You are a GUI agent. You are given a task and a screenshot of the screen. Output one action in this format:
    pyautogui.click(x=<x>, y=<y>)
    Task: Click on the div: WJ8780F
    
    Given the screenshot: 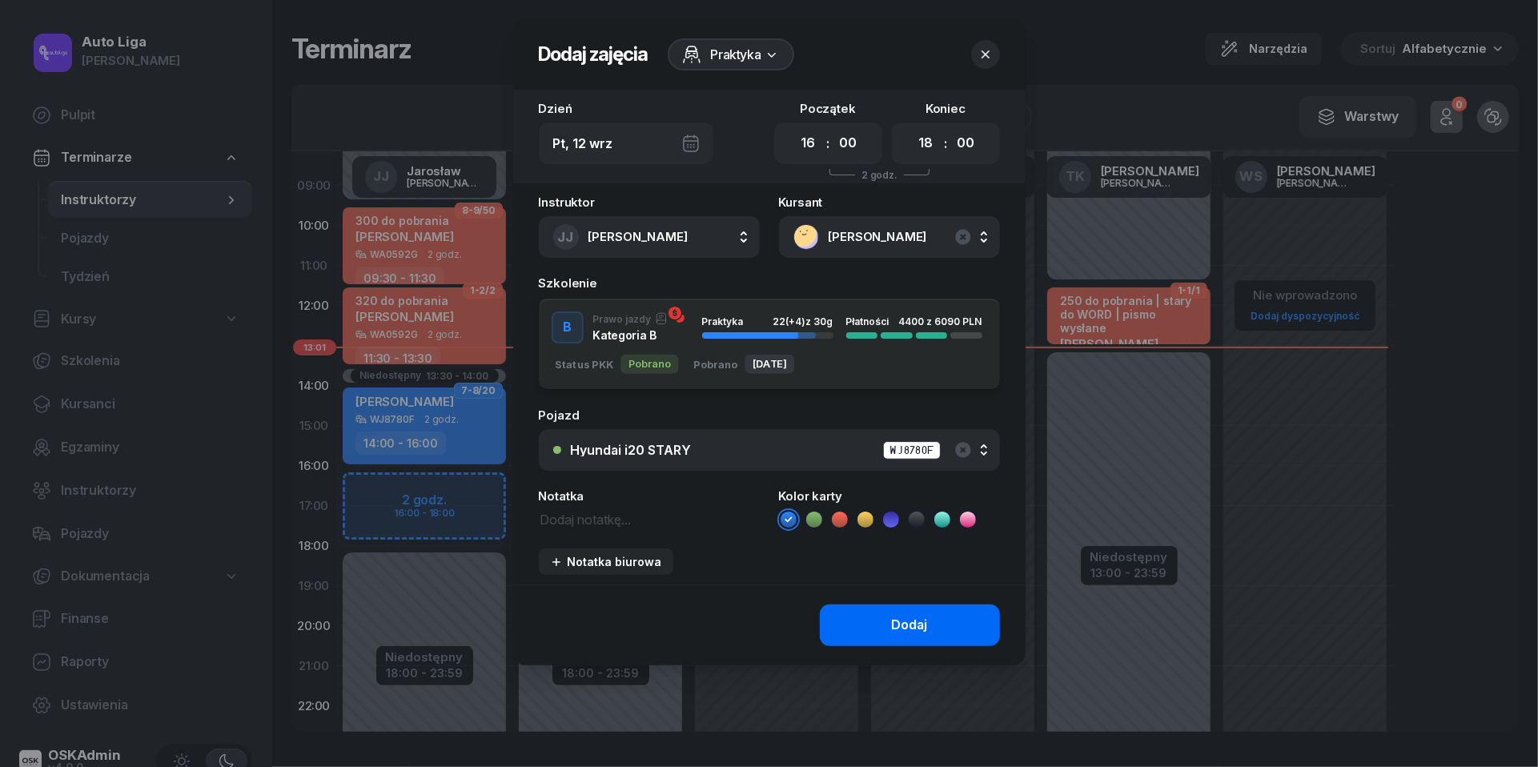 What is the action you would take?
    pyautogui.click(x=912, y=450)
    